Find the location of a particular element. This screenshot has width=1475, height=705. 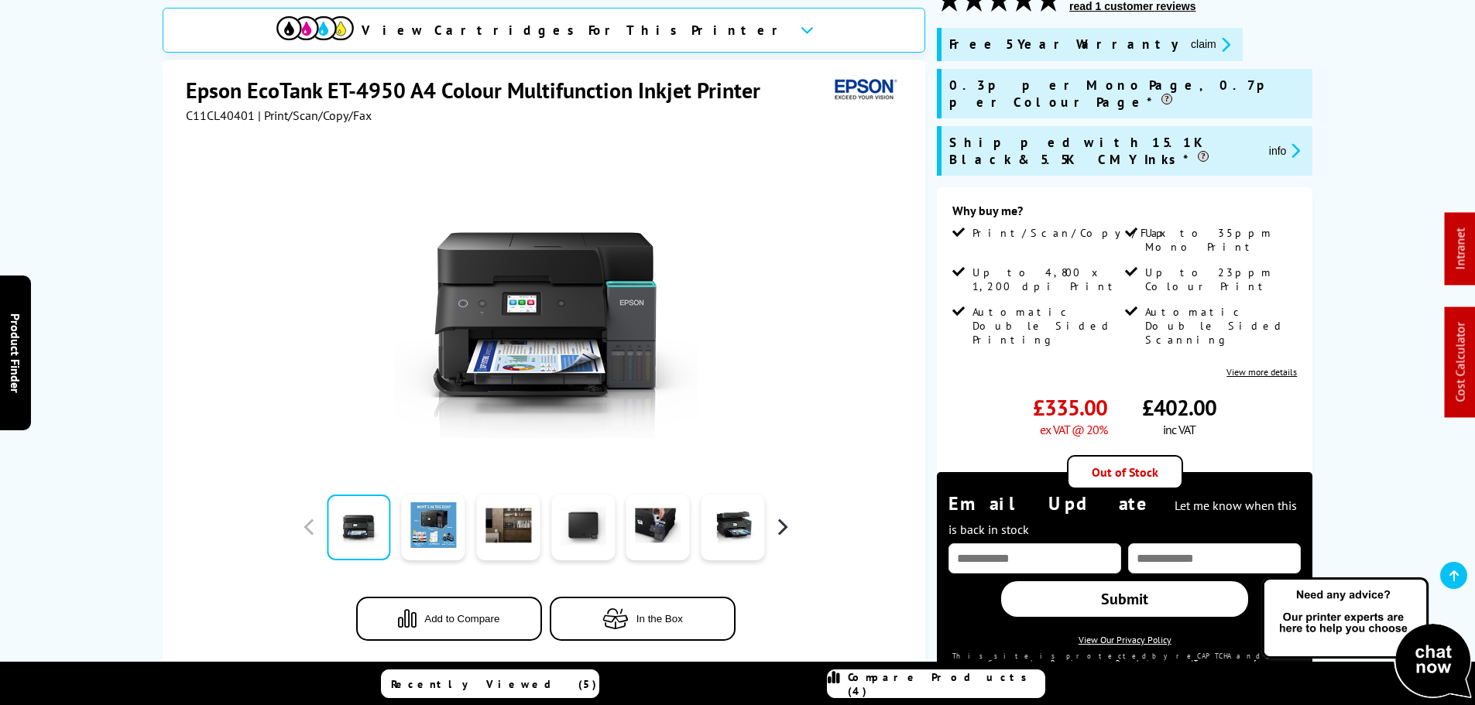

button: Add to Compare is located at coordinates (449, 618).